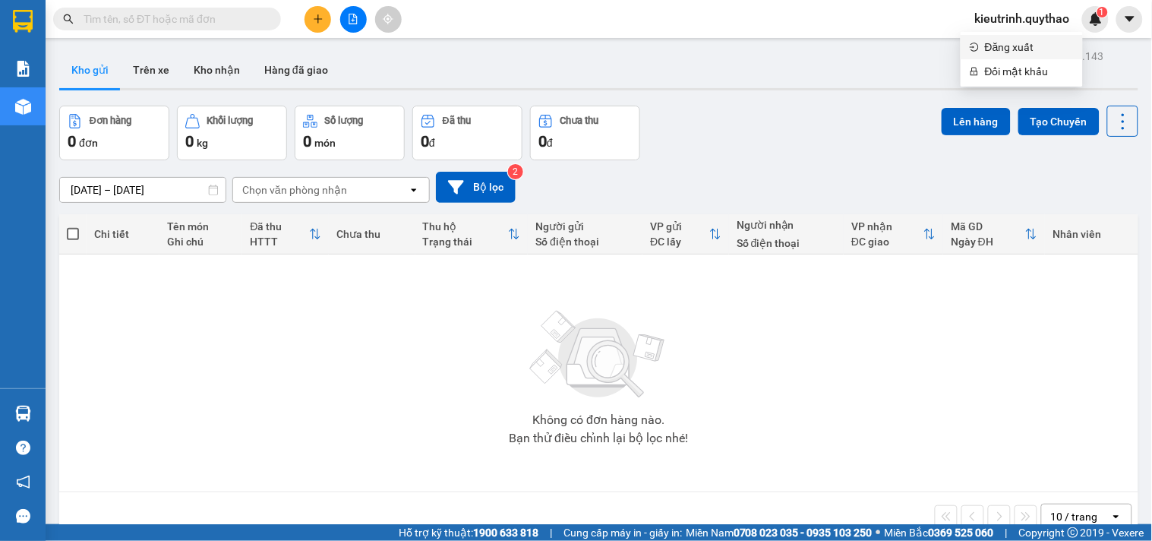  I want to click on img: logo-vxr, so click(23, 21).